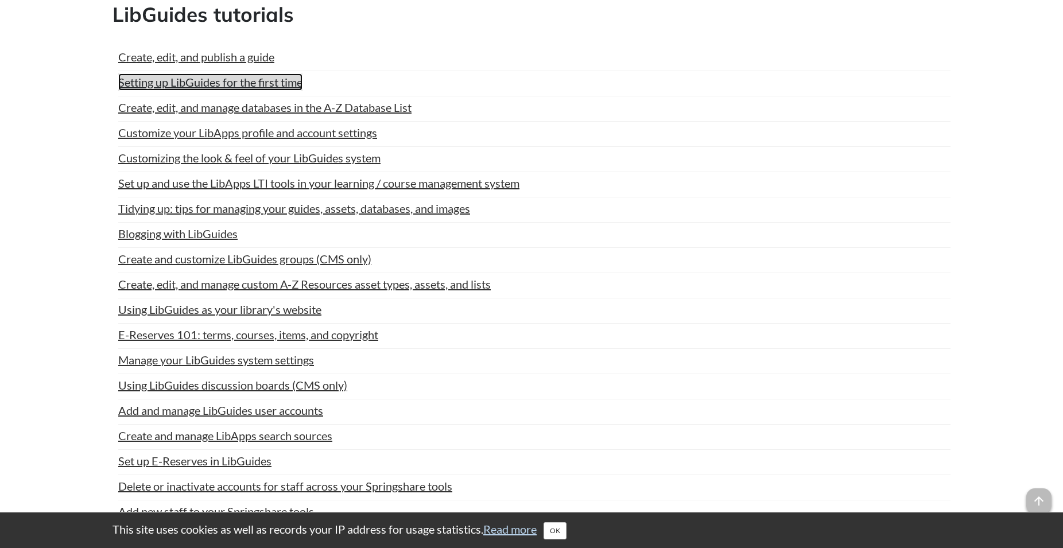 This screenshot has height=548, width=1063. What do you see at coordinates (532, 14) in the screenshot?
I see `h2: LibGuides tutorials` at bounding box center [532, 14].